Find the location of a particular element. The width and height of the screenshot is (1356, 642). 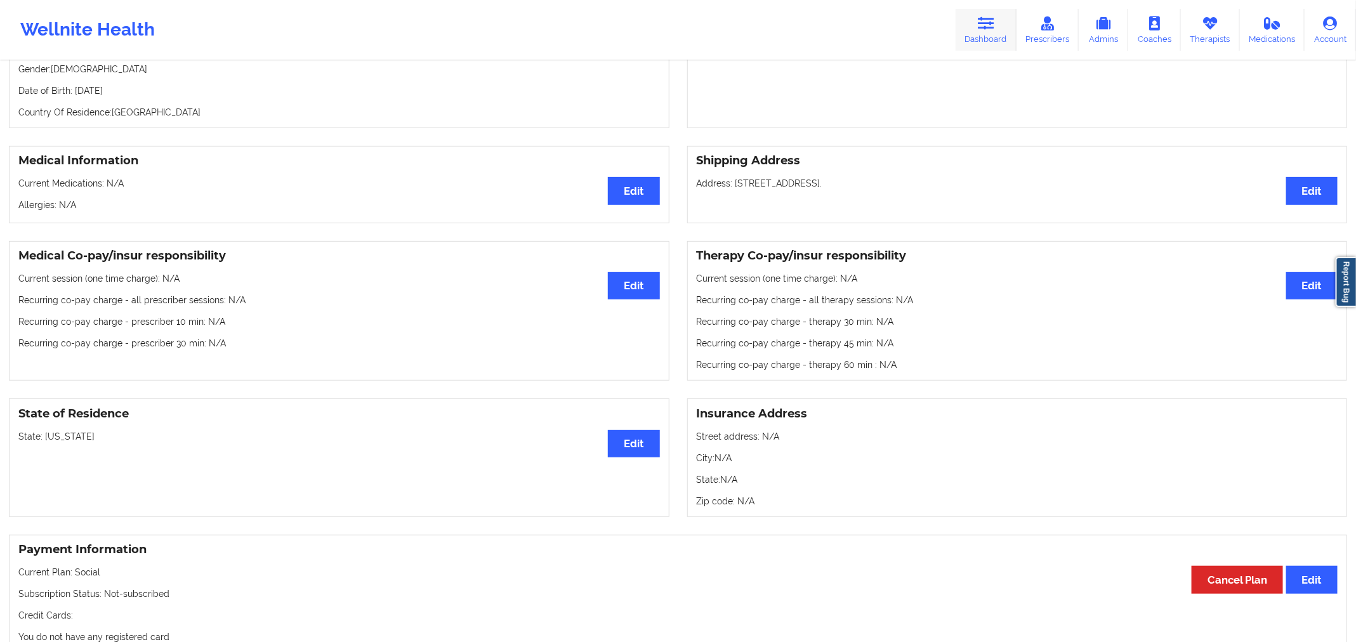

p: Recurring co-pay charge - therapy 30 min : N/A is located at coordinates (1017, 322).